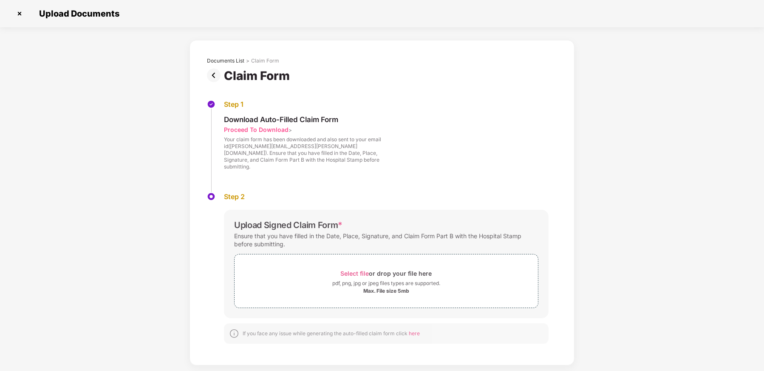 This screenshot has height=371, width=764. What do you see at coordinates (386, 196) in the screenshot?
I see `div: Step 2` at bounding box center [386, 196].